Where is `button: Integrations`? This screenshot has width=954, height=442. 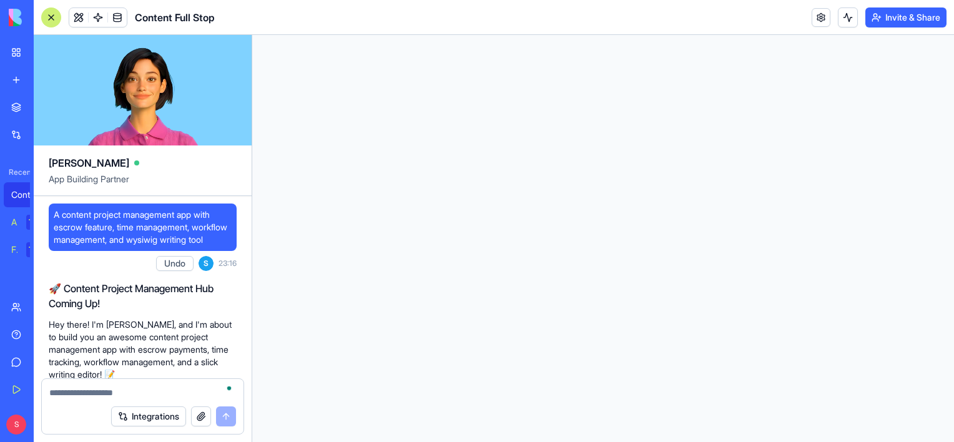 button: Integrations is located at coordinates (149, 416).